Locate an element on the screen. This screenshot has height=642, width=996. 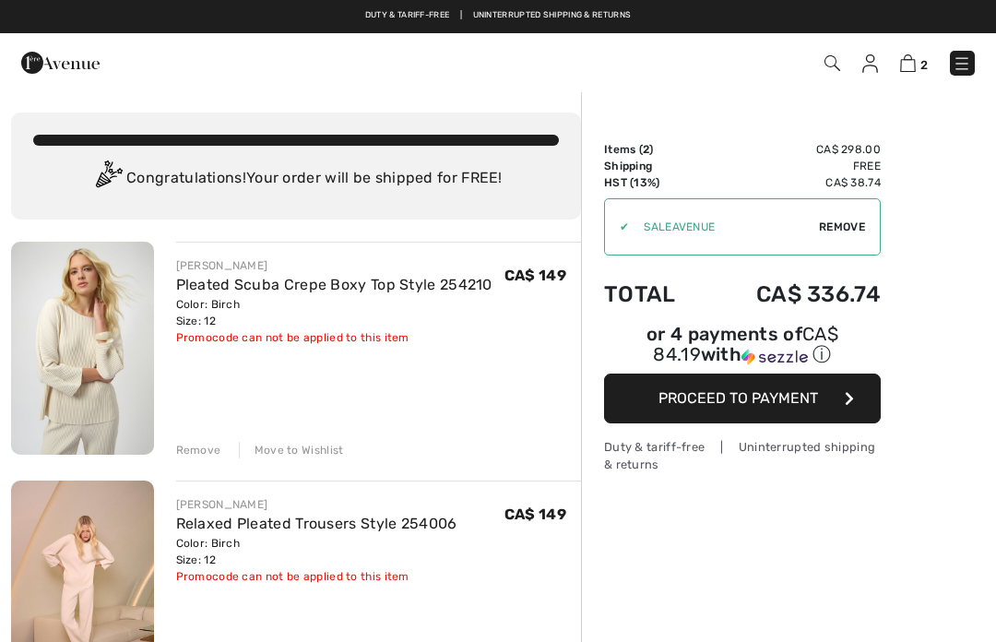
button: Proceed to Payment is located at coordinates (742, 398).